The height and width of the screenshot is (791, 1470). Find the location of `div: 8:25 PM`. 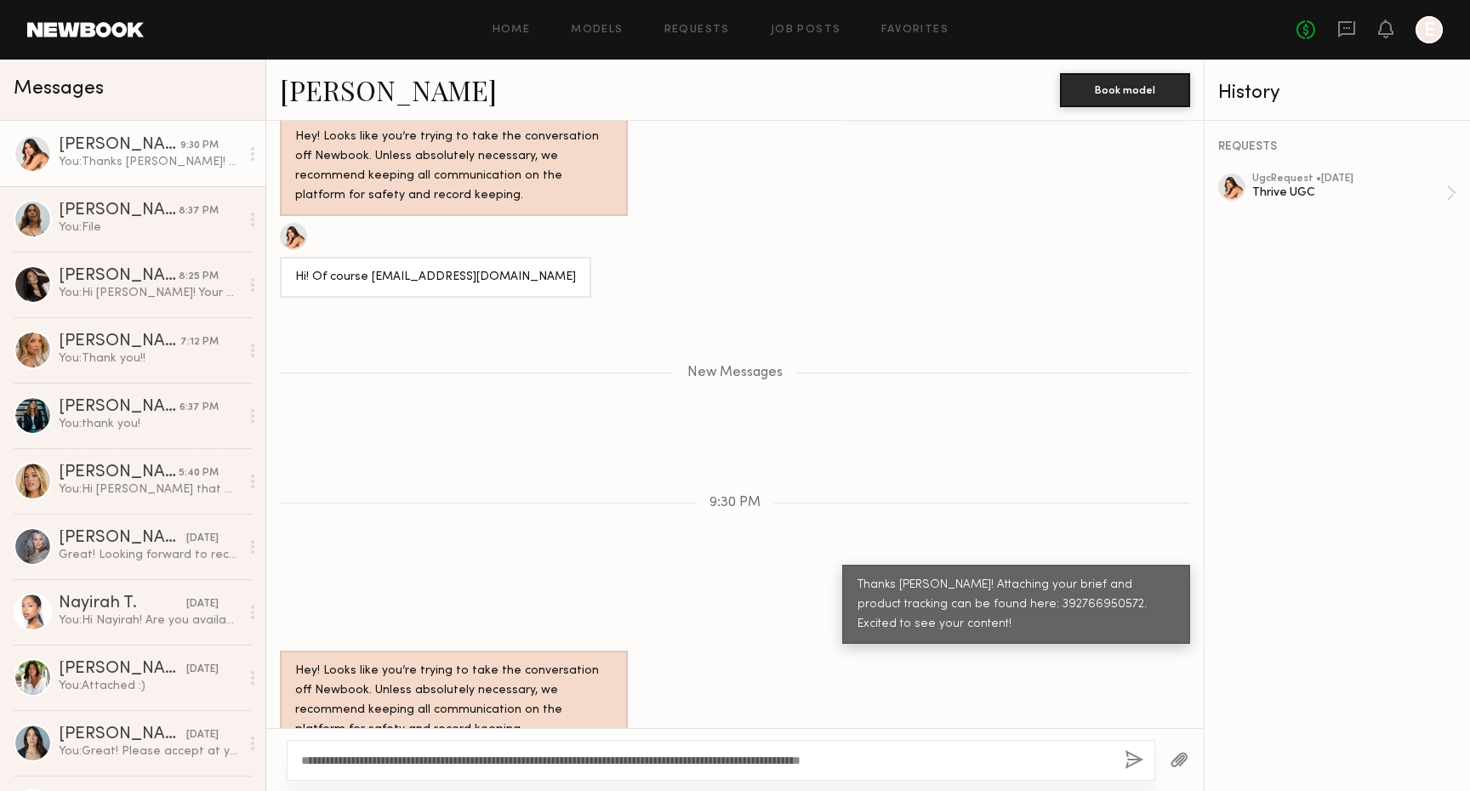

div: 8:25 PM is located at coordinates (198, 276).